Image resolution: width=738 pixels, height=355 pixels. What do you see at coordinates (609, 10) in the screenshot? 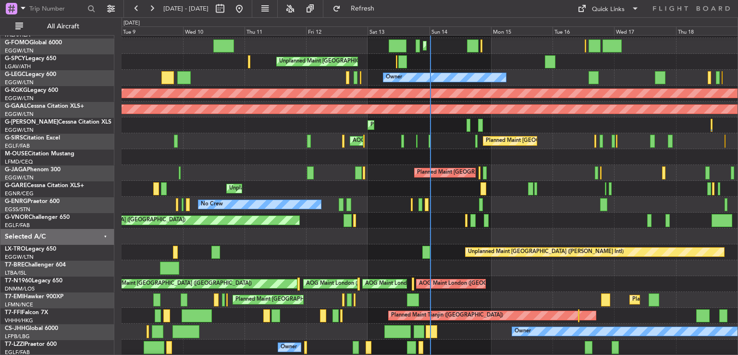
I see `div: Quick Links` at bounding box center [609, 10].